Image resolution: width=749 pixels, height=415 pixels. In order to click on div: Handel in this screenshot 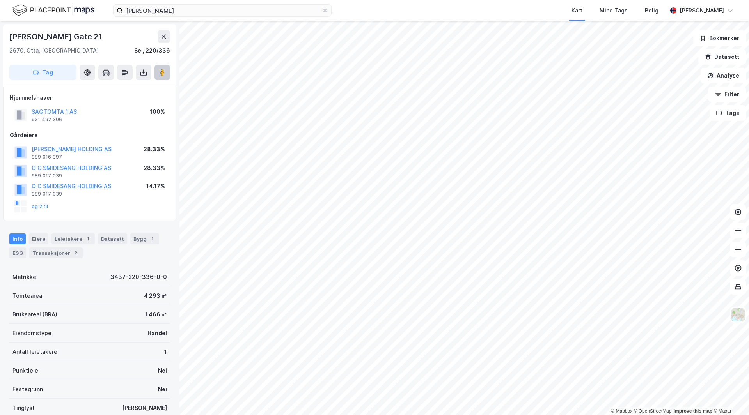, I will do `click(157, 333)`.